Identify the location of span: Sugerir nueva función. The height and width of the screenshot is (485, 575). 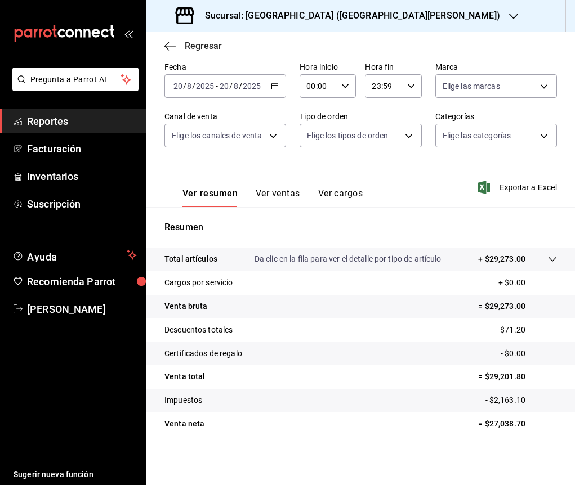
(75, 475).